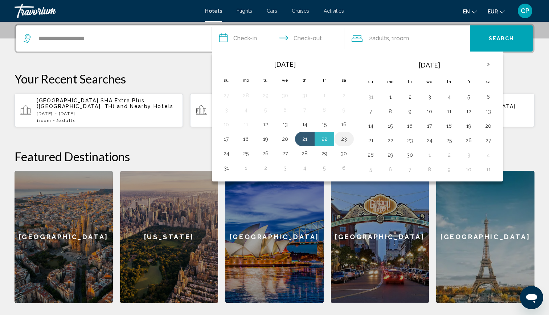 Image resolution: width=549 pixels, height=315 pixels. What do you see at coordinates (525, 11) in the screenshot?
I see `span: CP` at bounding box center [525, 11].